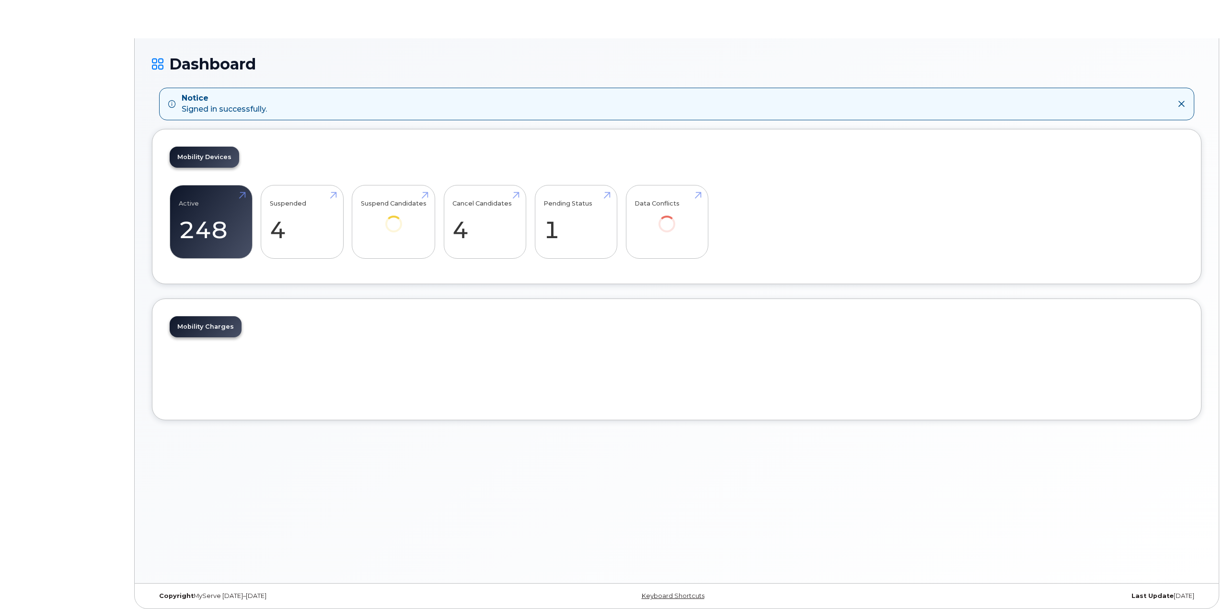  What do you see at coordinates (176, 596) in the screenshot?
I see `strong: Copyright` at bounding box center [176, 596].